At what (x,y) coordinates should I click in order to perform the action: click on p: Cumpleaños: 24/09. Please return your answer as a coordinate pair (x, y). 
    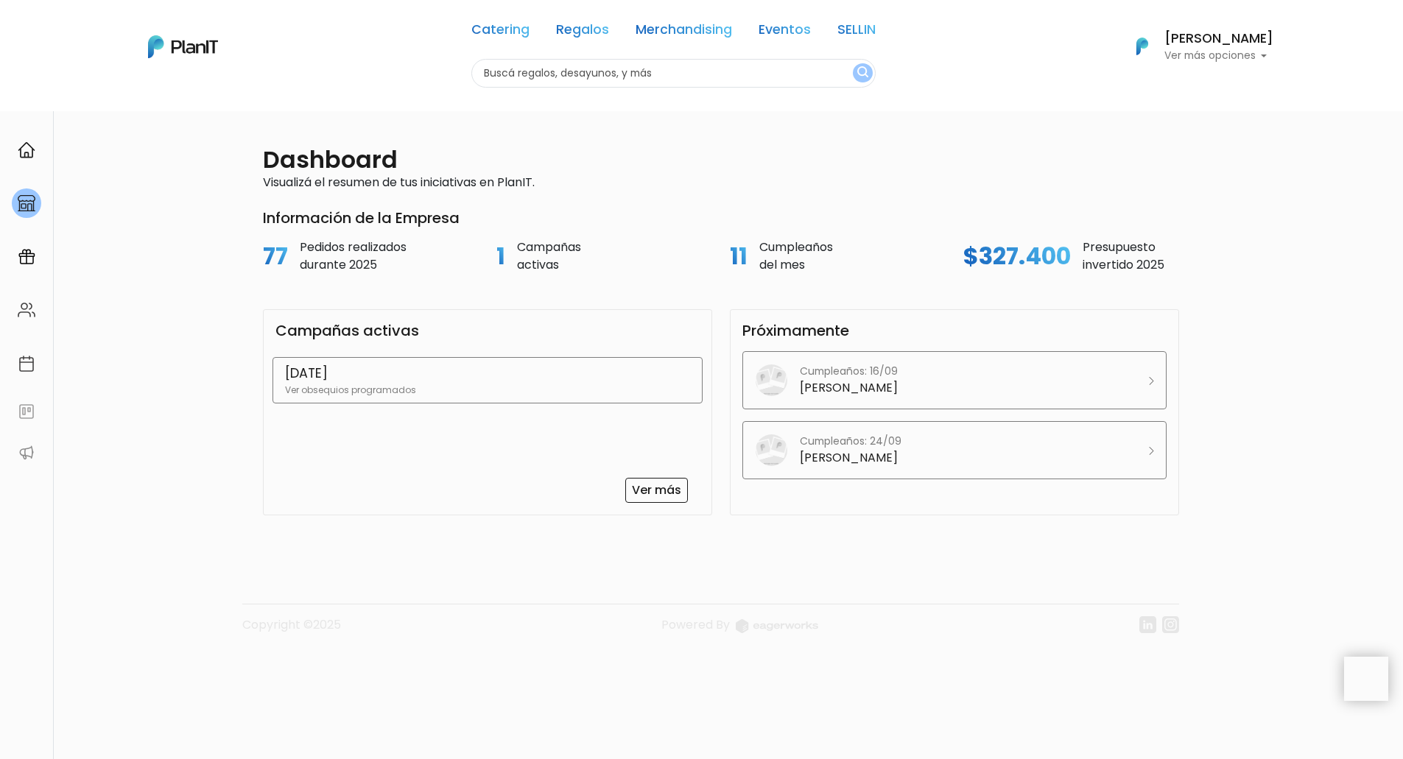
    Looking at the image, I should click on (851, 441).